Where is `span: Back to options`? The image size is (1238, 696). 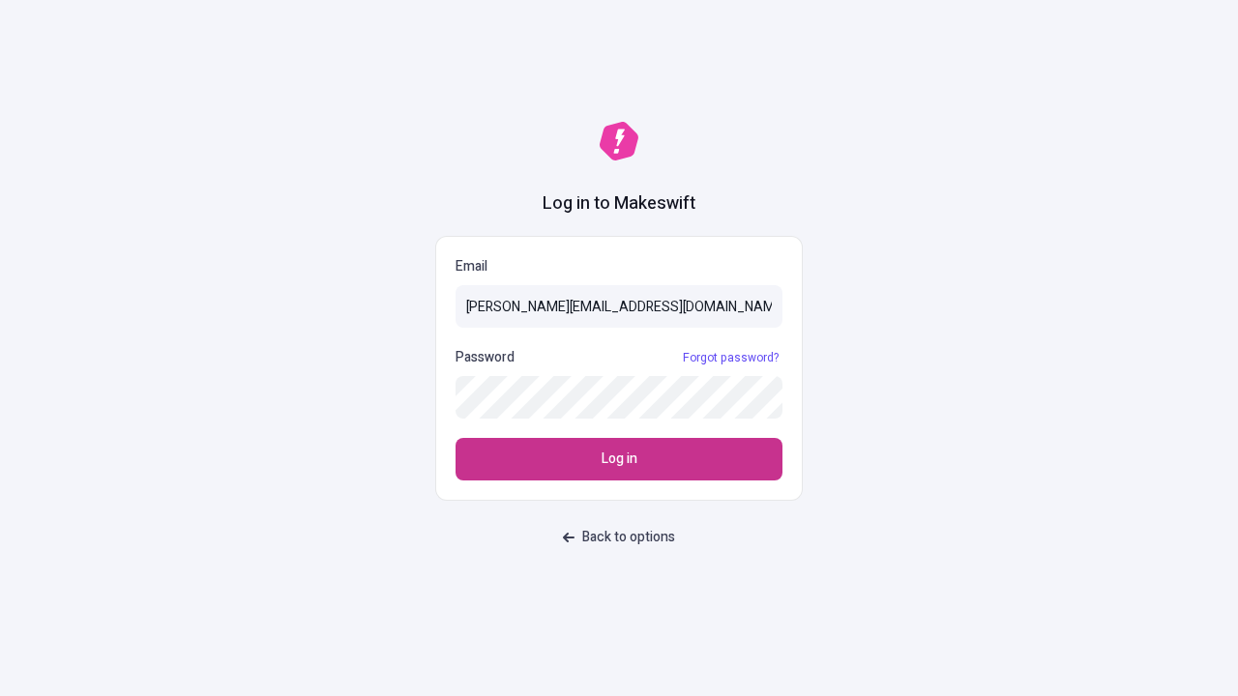
span: Back to options is located at coordinates (629, 538).